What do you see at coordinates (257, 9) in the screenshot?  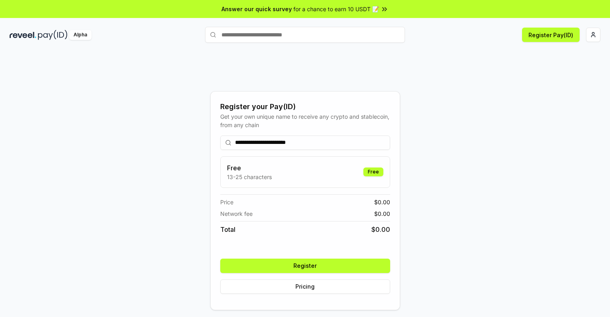 I see `span: Answer our quick survey` at bounding box center [257, 9].